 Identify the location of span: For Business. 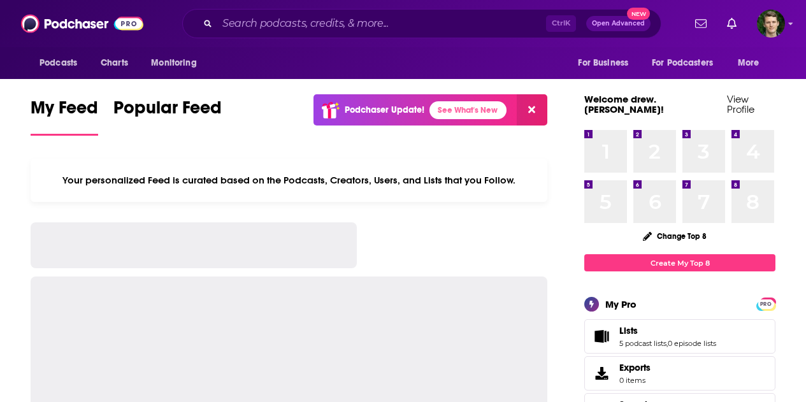
(602, 63).